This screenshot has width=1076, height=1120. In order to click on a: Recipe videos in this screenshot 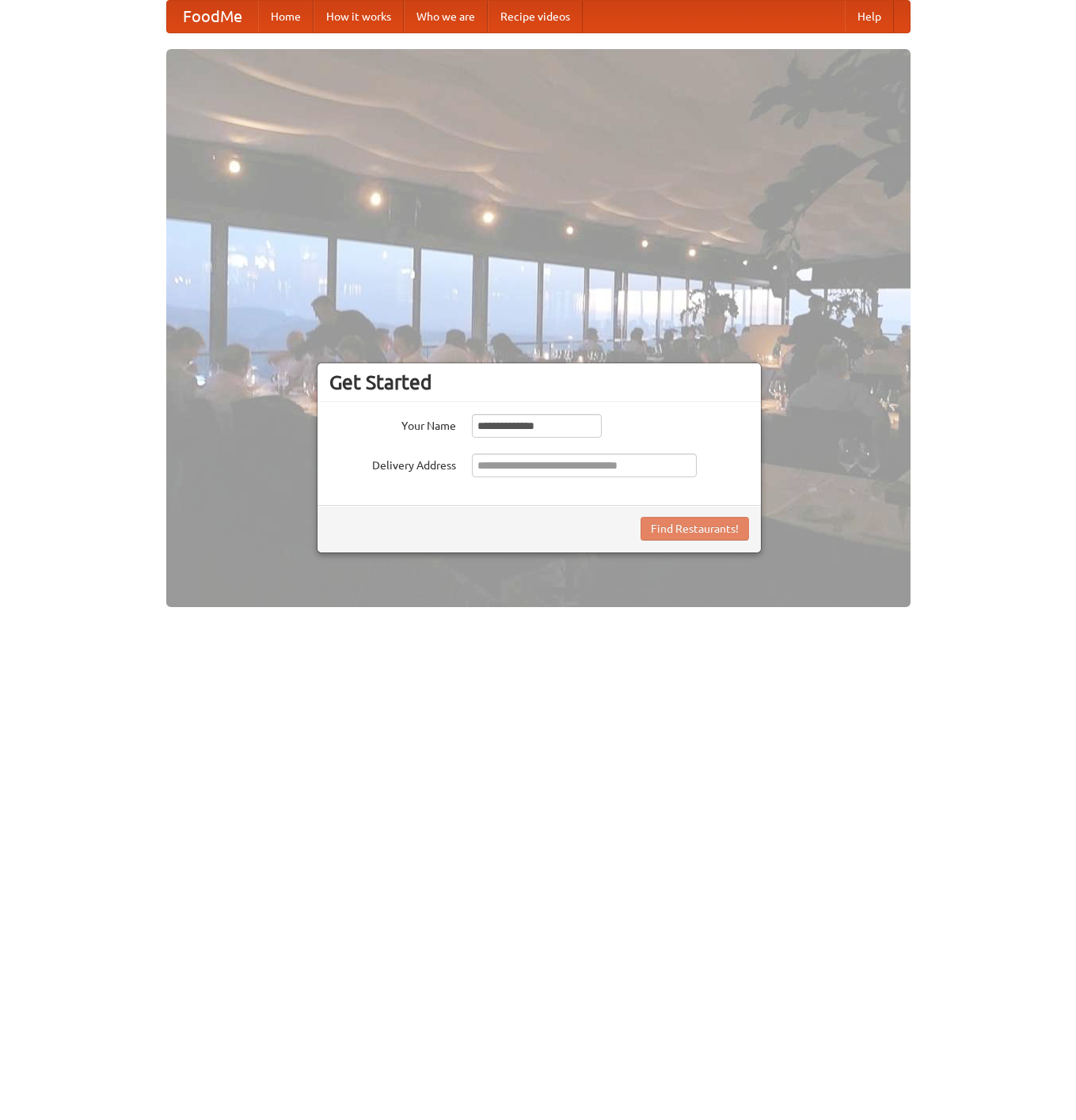, I will do `click(535, 16)`.